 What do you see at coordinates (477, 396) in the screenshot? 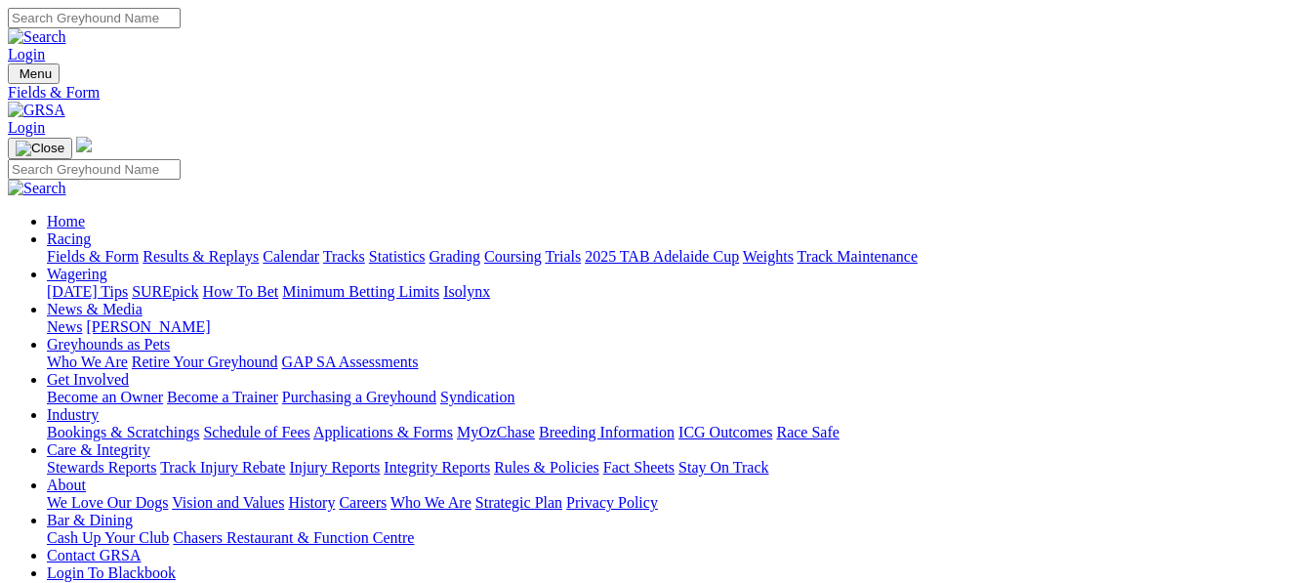
I see `a: Syndication` at bounding box center [477, 396].